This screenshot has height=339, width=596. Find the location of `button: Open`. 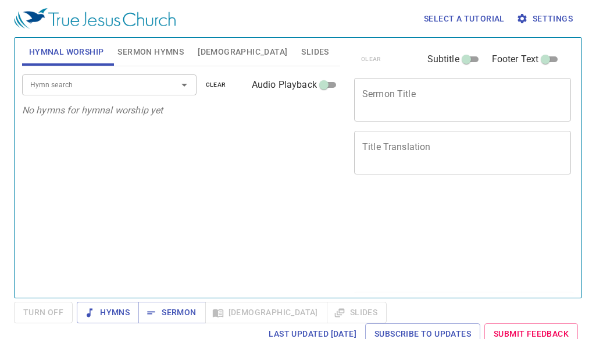

button: Open is located at coordinates (184, 85).